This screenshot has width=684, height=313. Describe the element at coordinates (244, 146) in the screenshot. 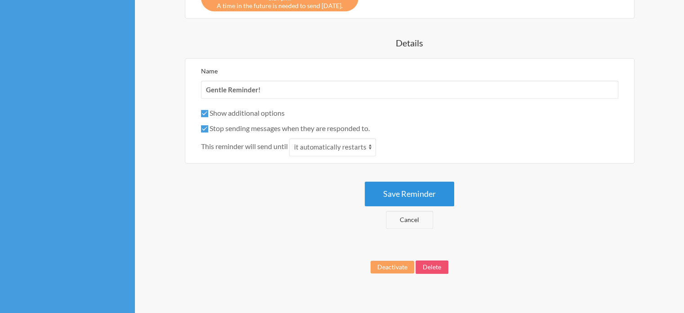

I see `span: This reminder will send until` at that location.